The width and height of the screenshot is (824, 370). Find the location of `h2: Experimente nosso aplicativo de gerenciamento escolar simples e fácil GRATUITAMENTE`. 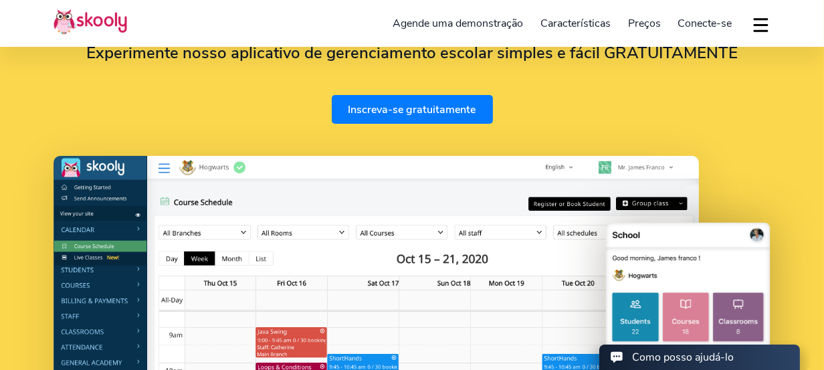

h2: Experimente nosso aplicativo de gerenciamento escolar simples e fácil GRATUITAMENTE is located at coordinates (412, 53).